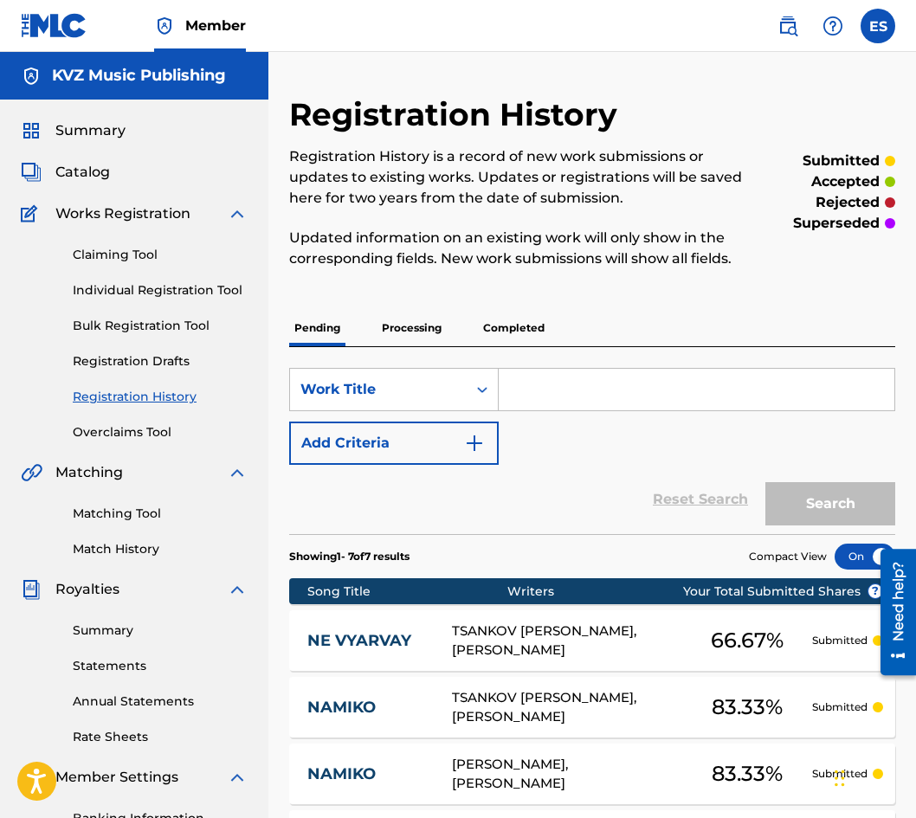 This screenshot has height=818, width=916. I want to click on img: Works Registration, so click(32, 214).